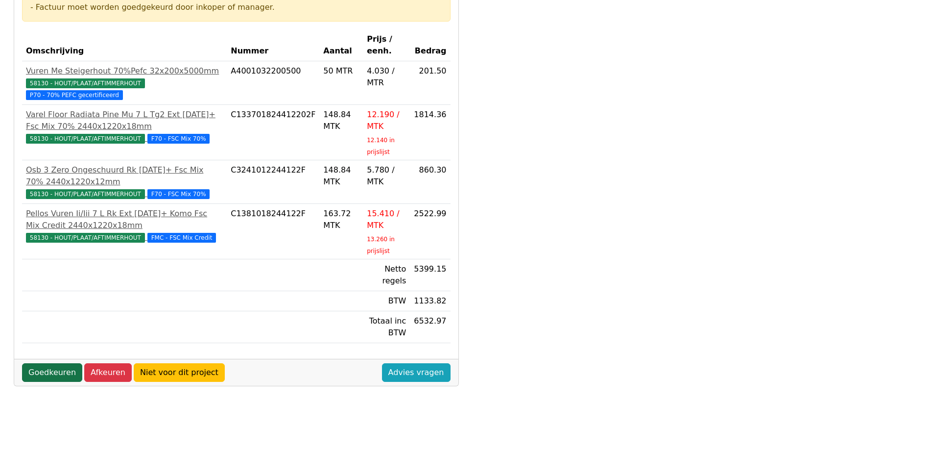 The width and height of the screenshot is (929, 453). Describe the element at coordinates (273, 231) in the screenshot. I see `td: C1381018244122F` at that location.